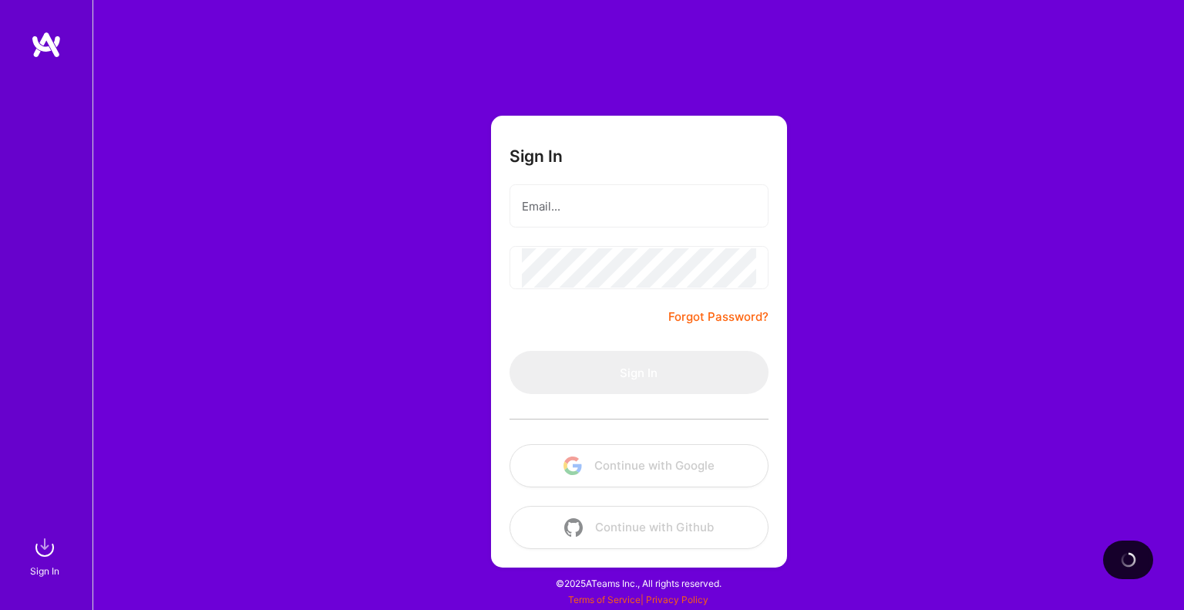 The height and width of the screenshot is (610, 1184). I want to click on a: Privacy Policy, so click(677, 599).